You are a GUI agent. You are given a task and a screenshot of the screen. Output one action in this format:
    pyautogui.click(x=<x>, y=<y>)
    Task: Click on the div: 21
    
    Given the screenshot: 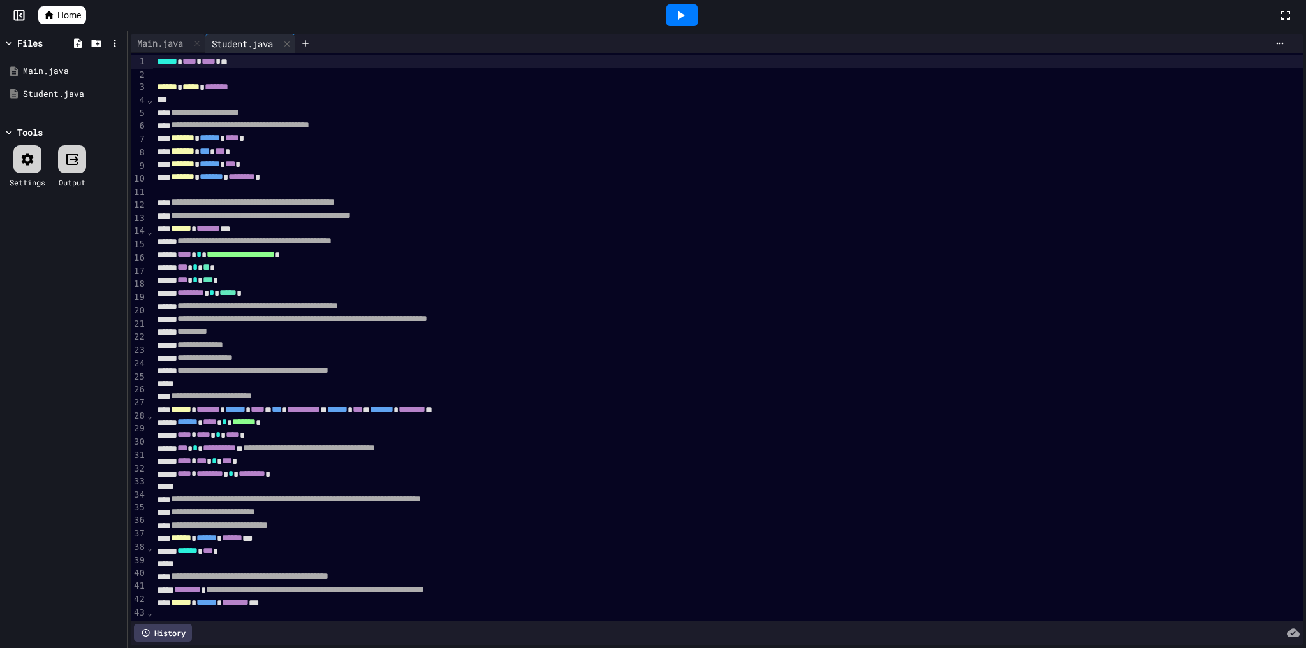 What is the action you would take?
    pyautogui.click(x=138, y=325)
    